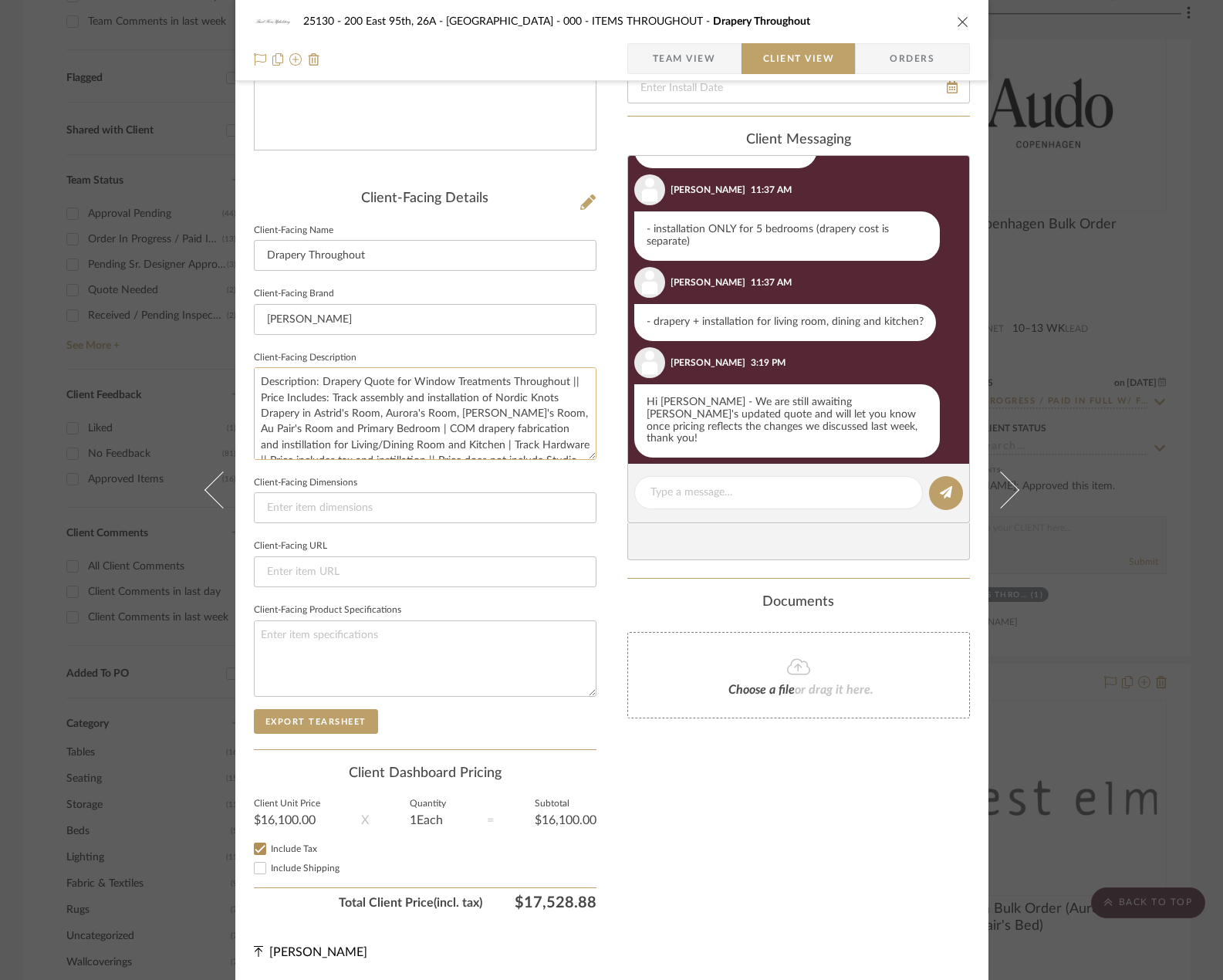 Image resolution: width=1223 pixels, height=980 pixels. Describe the element at coordinates (798, 88) in the screenshot. I see `input: Enter Install Date` at that location.